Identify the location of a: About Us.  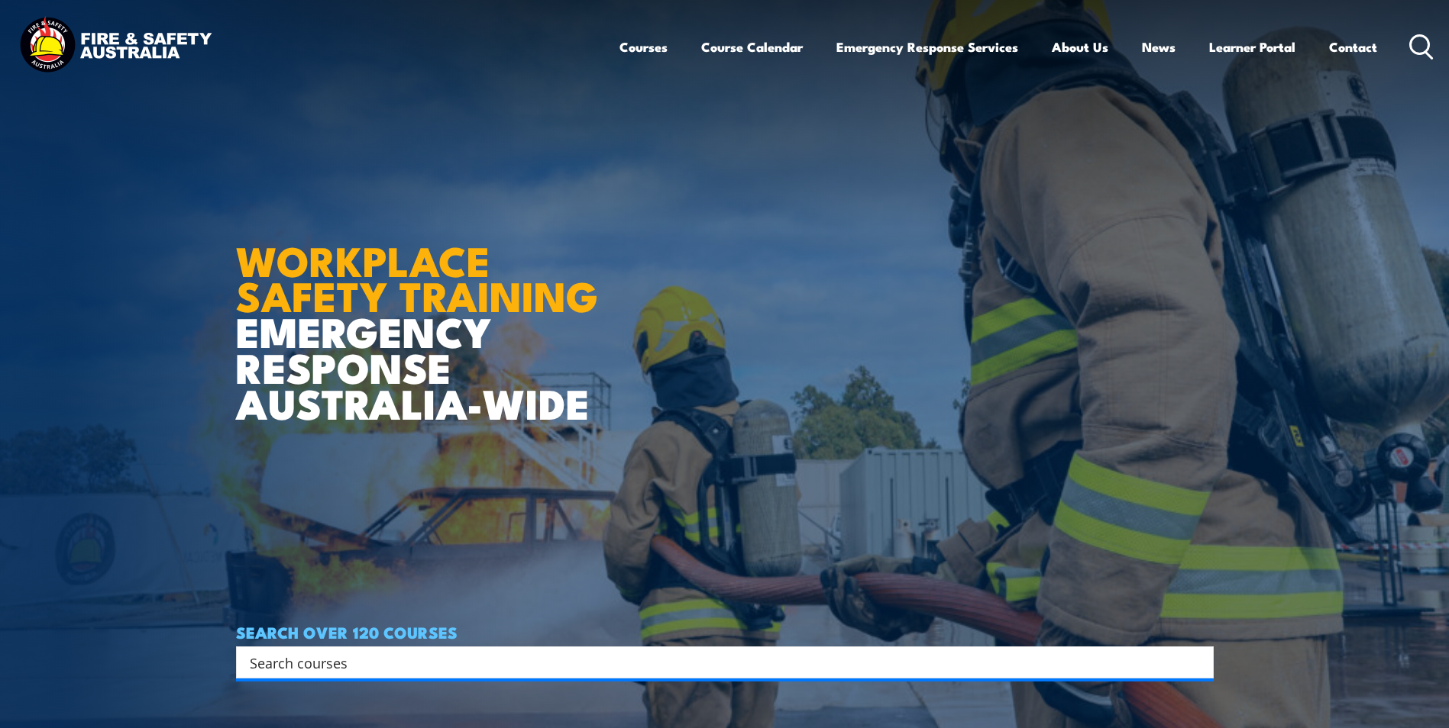
(1080, 47).